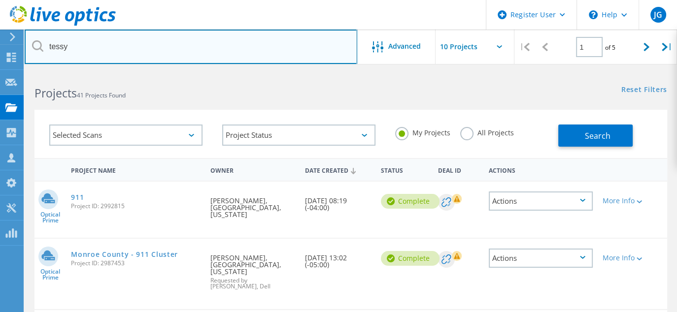 The image size is (677, 312). Describe the element at coordinates (135, 169) in the screenshot. I see `div: Project Name` at that location.